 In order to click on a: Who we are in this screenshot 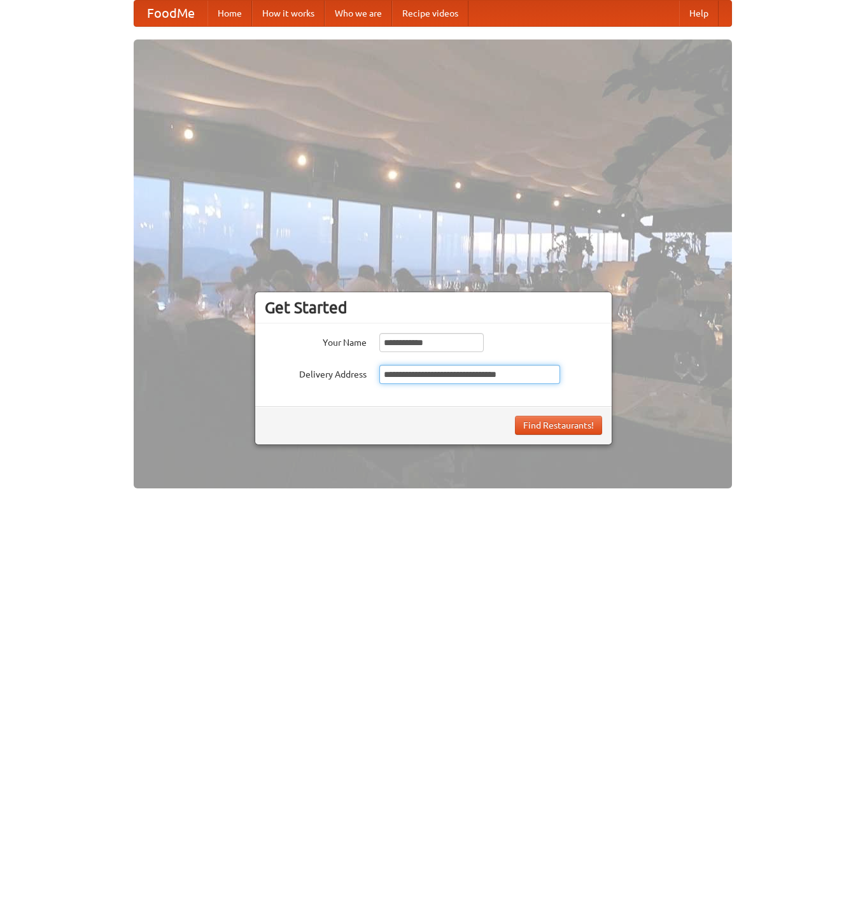, I will do `click(359, 13)`.